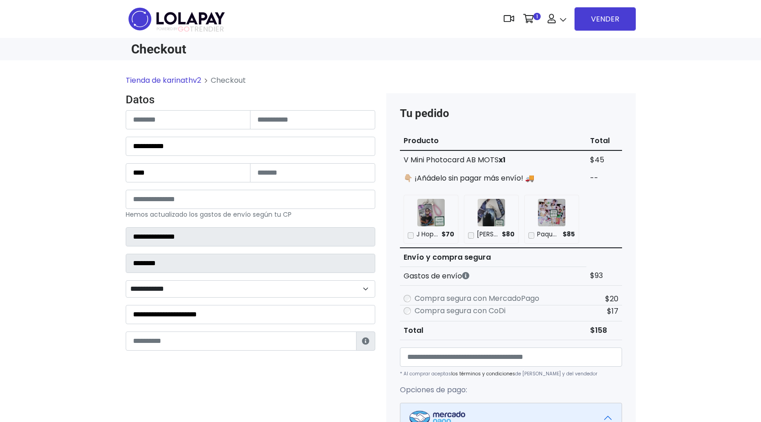 This screenshot has width=761, height=422. What do you see at coordinates (493, 178) in the screenshot?
I see `td: 👇🏼 ¡Añádelo sin pagar más envío! 🚚` at bounding box center [493, 178].